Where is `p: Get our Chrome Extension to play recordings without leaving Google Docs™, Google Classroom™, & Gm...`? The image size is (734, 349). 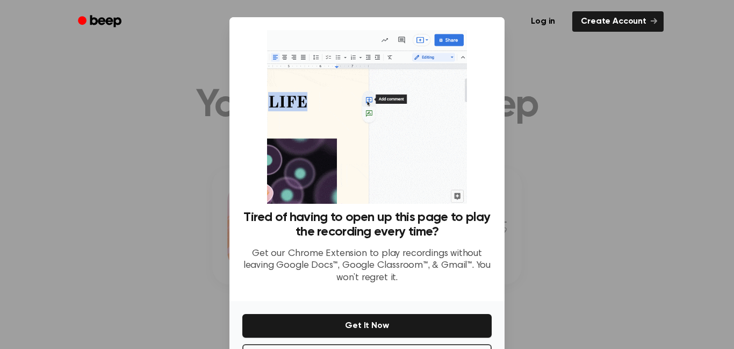 p: Get our Chrome Extension to play recordings without leaving Google Docs™, Google Classroom™, & Gm... is located at coordinates (367, 266).